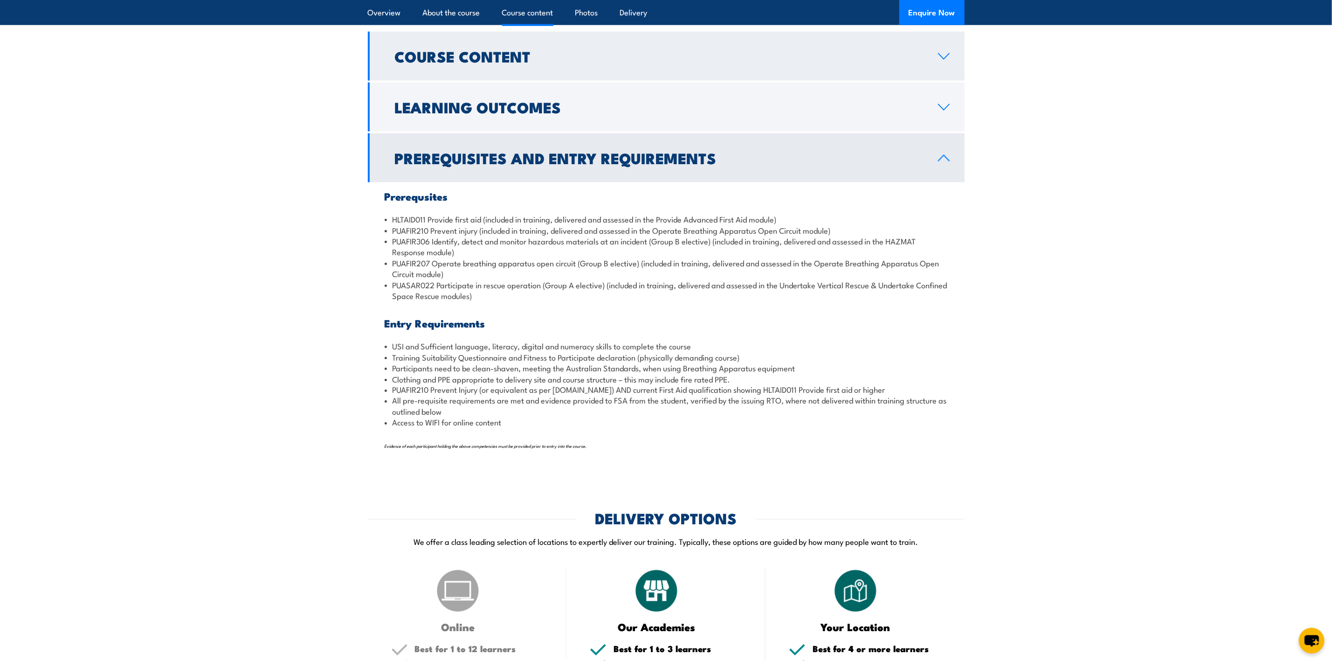  What do you see at coordinates (666, 196) in the screenshot?
I see `h3: Prerequsites` at bounding box center [666, 196].